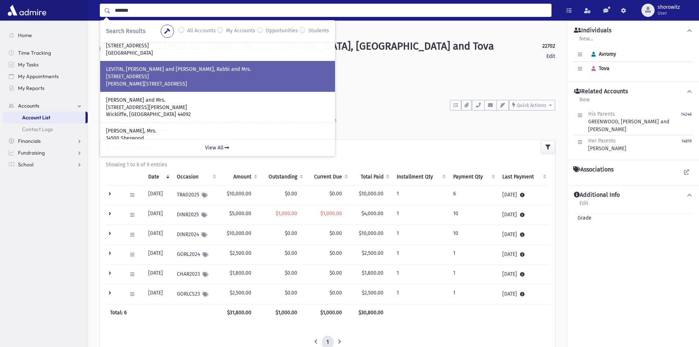 This screenshot has height=347, width=699. Describe the element at coordinates (45, 153) in the screenshot. I see `a: Fundraising` at that location.